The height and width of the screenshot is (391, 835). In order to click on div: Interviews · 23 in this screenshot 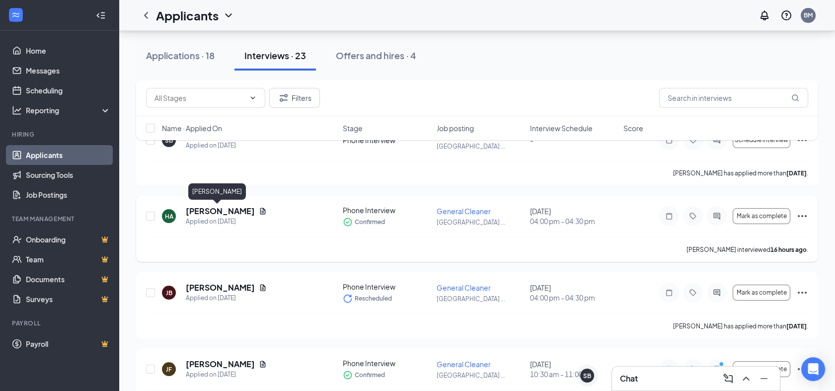, I will do `click(275, 55)`.